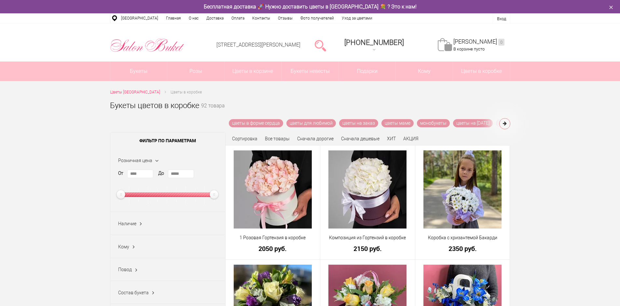  Describe the element at coordinates (311, 123) in the screenshot. I see `a: цветы для любимой` at that location.